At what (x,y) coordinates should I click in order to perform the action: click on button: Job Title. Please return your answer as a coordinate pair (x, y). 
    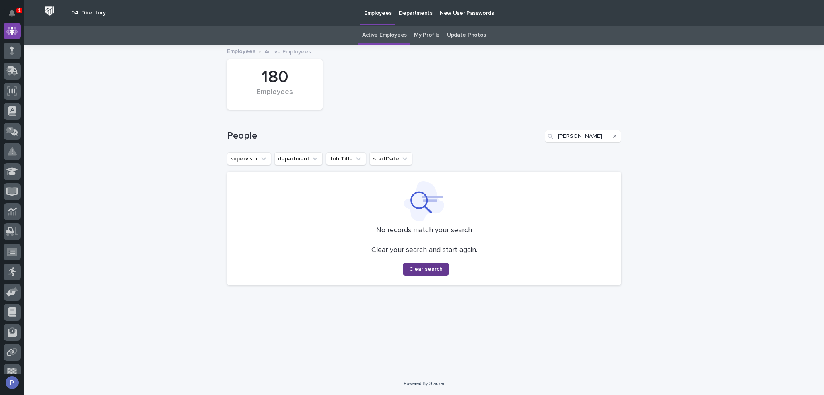
    Looking at the image, I should click on (346, 159).